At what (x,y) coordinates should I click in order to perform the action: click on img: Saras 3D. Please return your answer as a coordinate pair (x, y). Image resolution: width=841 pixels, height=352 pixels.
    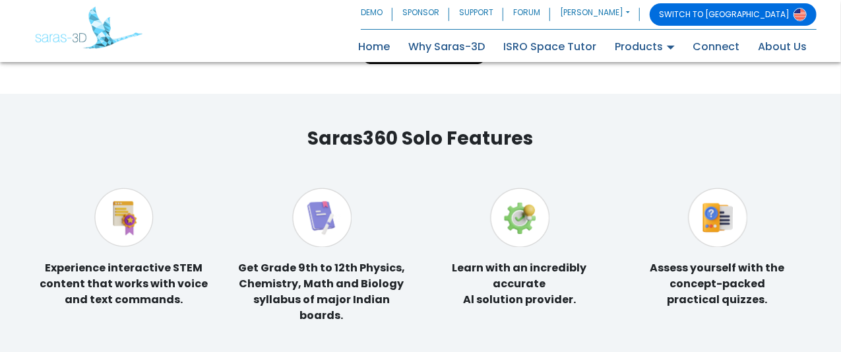
    Looking at the image, I should click on (88, 28).